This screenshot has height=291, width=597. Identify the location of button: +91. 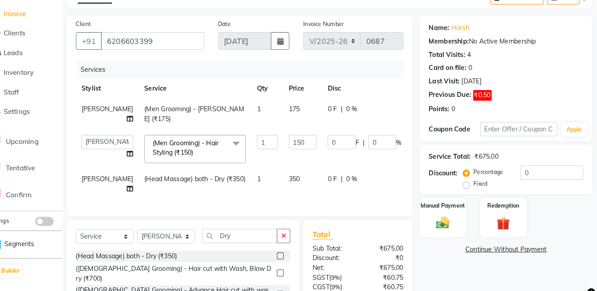
(104, 40).